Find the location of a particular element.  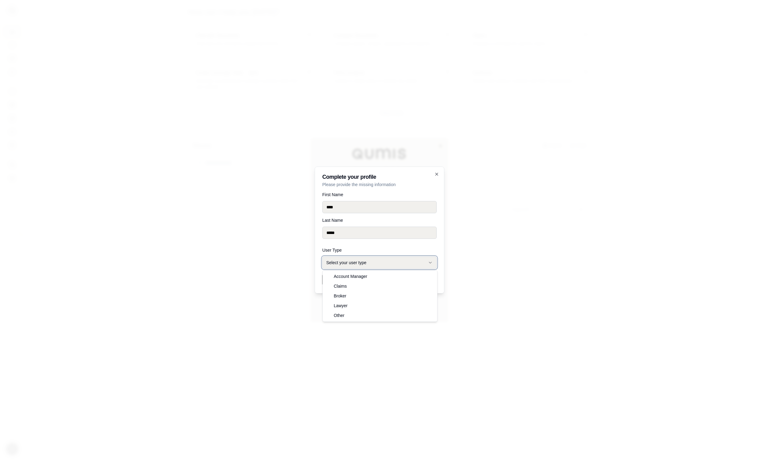

span: Other is located at coordinates (339, 315).